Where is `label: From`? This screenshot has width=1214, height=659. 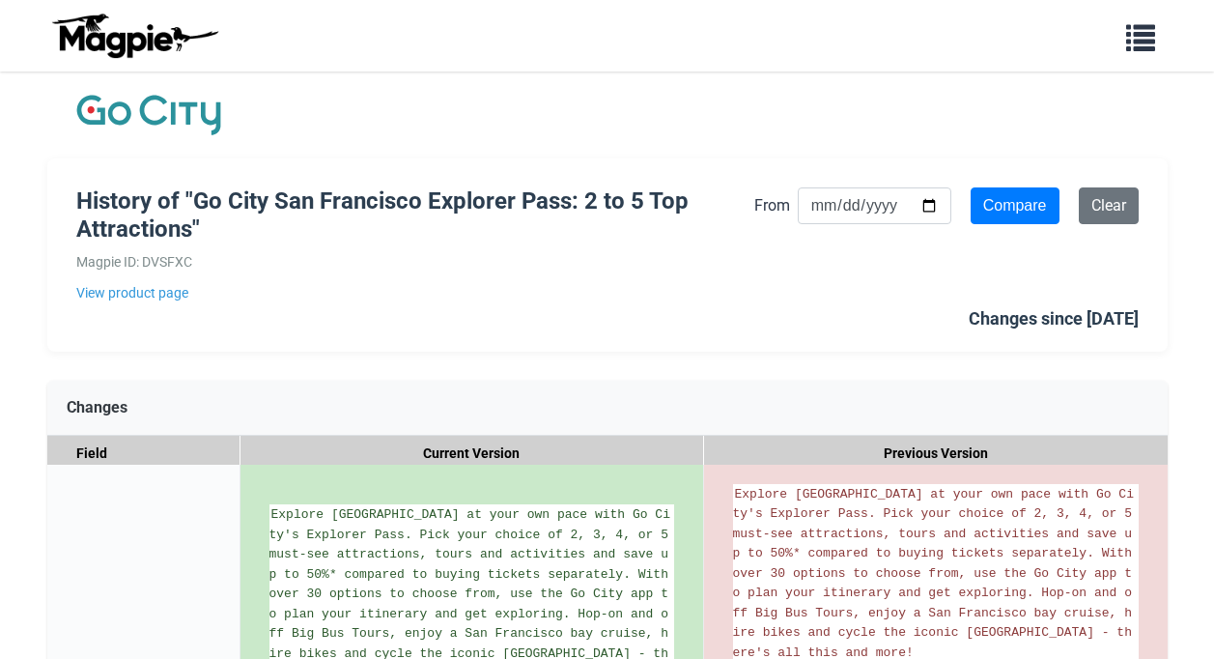
label: From is located at coordinates (772, 206).